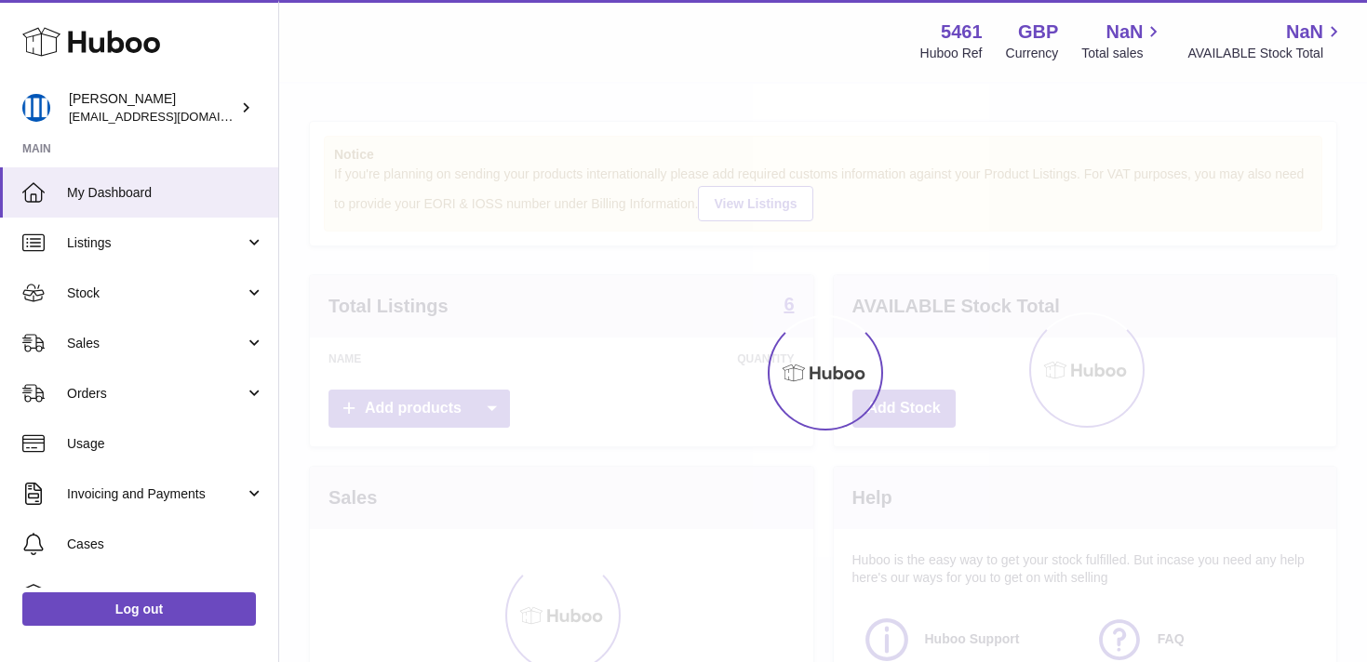 Image resolution: width=1367 pixels, height=662 pixels. What do you see at coordinates (155, 293) in the screenshot?
I see `span: Stock` at bounding box center [155, 293].